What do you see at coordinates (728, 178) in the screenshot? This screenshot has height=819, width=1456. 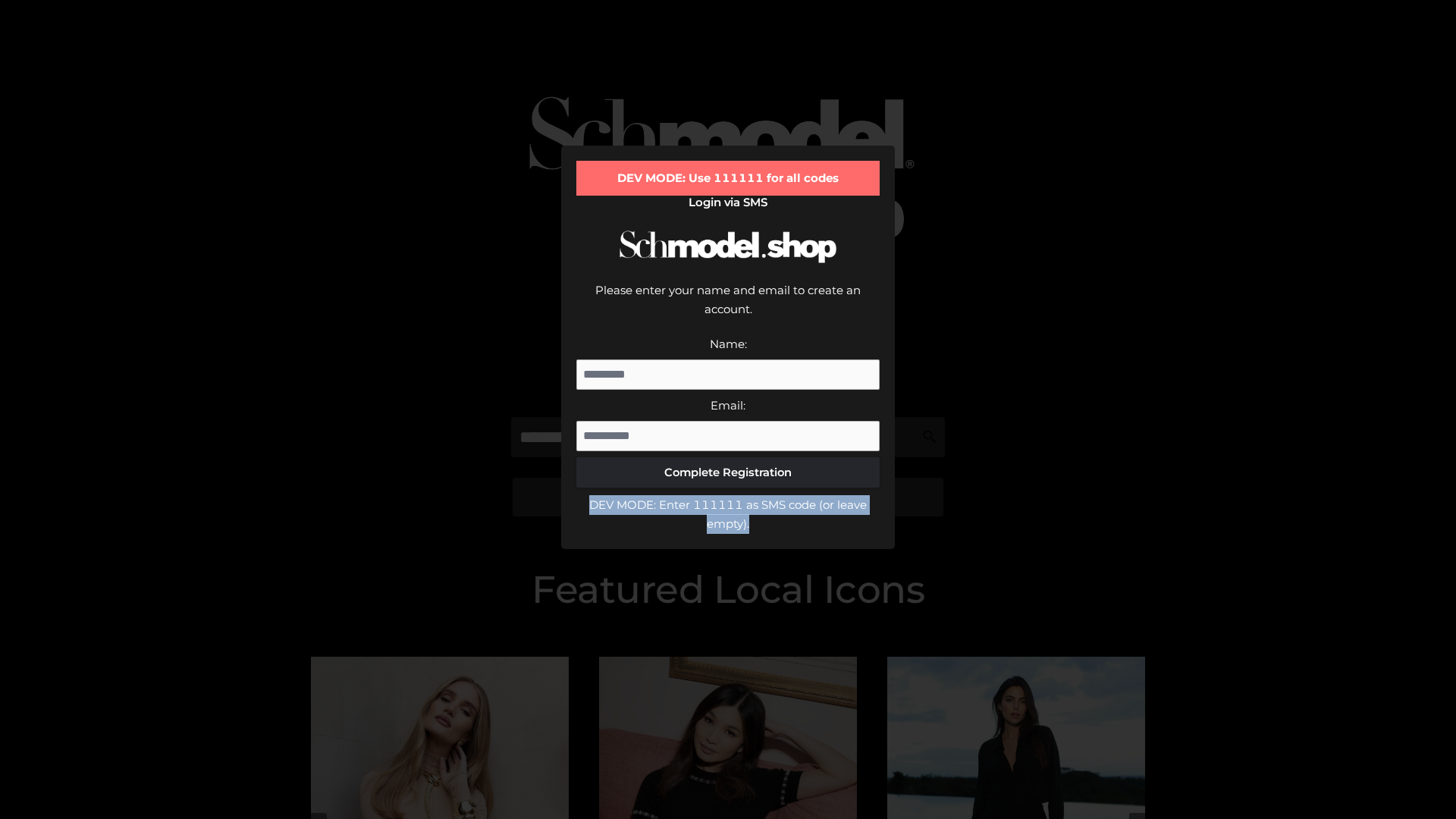 I see `div: DEV MODE: Use 111111 for all codes` at bounding box center [728, 178].